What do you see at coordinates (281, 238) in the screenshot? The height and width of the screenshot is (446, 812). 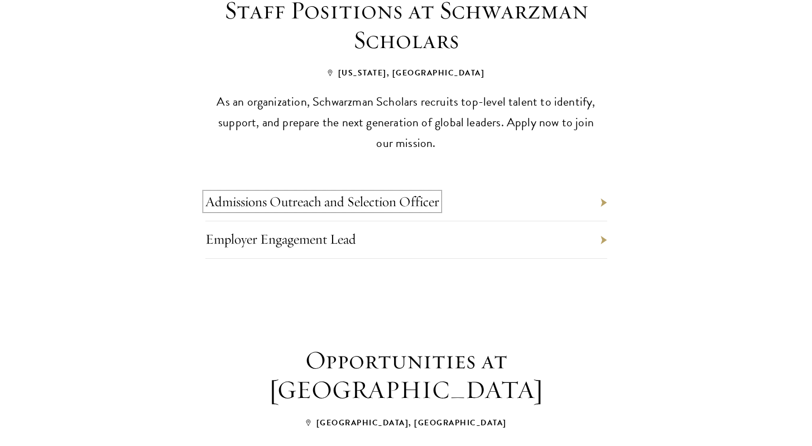 I see `a: Employer Engagement Lead` at bounding box center [281, 238].